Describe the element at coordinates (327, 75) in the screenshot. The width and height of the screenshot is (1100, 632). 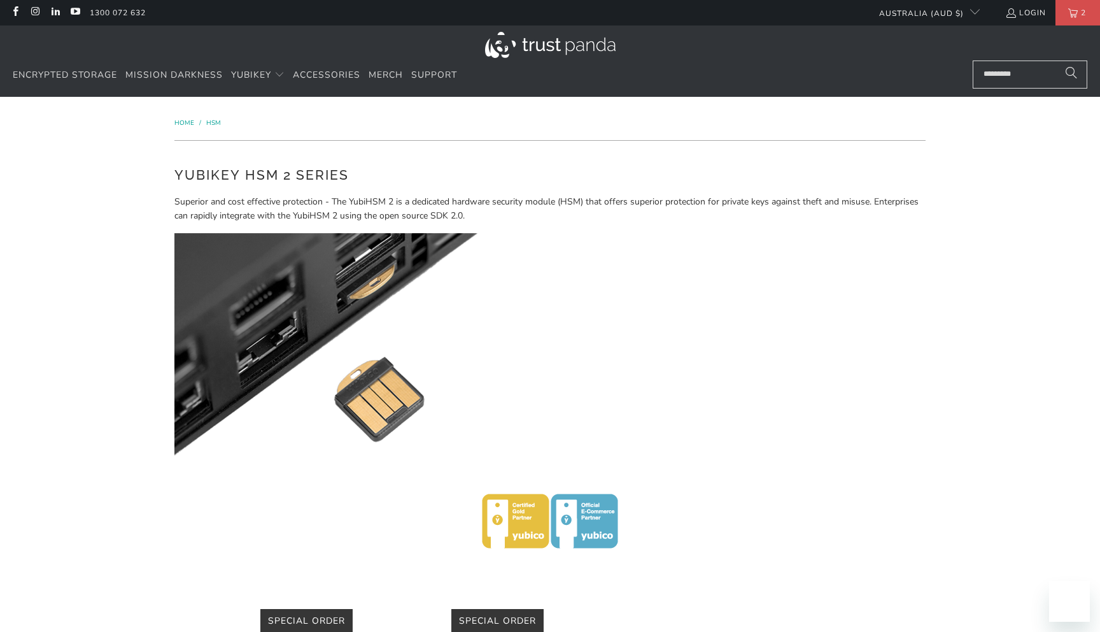
I see `a: Accessories` at that location.